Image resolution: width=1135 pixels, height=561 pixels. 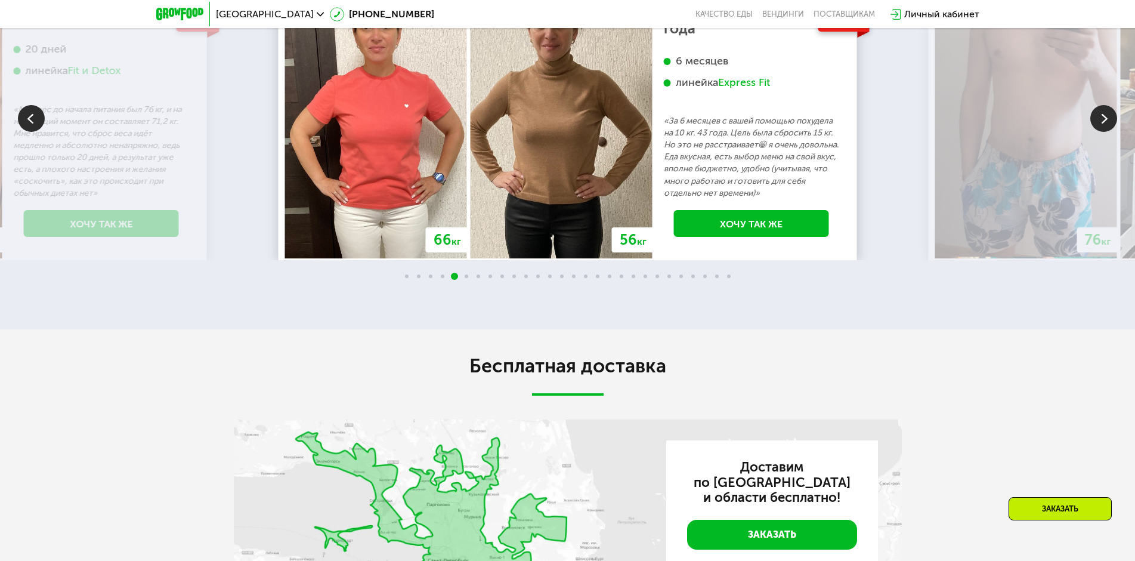 What do you see at coordinates (1103, 118) in the screenshot?
I see `img: Slide right` at bounding box center [1103, 118].